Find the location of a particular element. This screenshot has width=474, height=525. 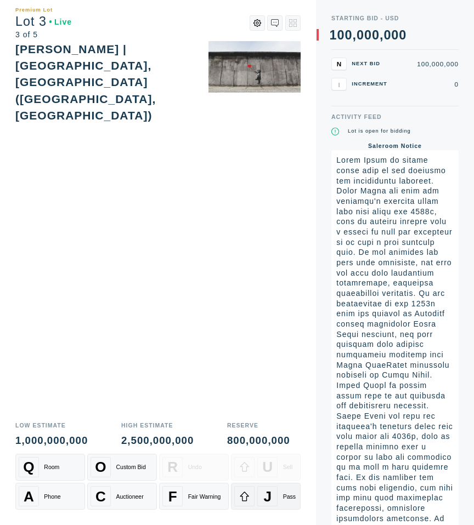

div: Premium Lot is located at coordinates (34, 10).